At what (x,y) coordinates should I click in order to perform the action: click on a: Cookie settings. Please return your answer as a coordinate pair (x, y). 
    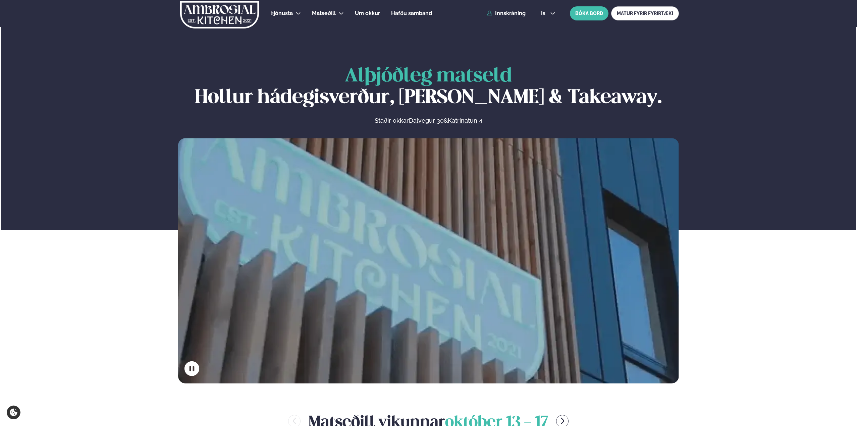
    Looking at the image, I should click on (13, 412).